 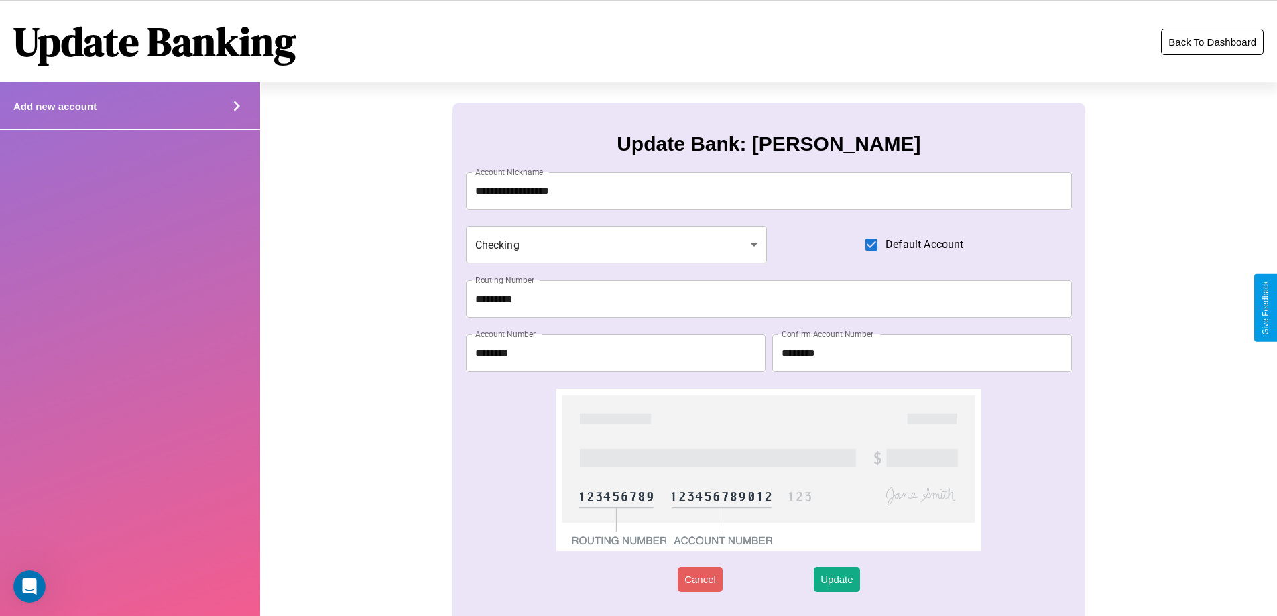 I want to click on label: Account Nickname, so click(x=510, y=172).